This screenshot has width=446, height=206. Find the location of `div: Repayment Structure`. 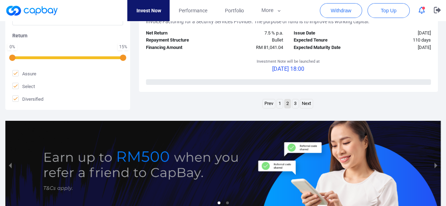

div: Repayment Structure is located at coordinates (178, 40).